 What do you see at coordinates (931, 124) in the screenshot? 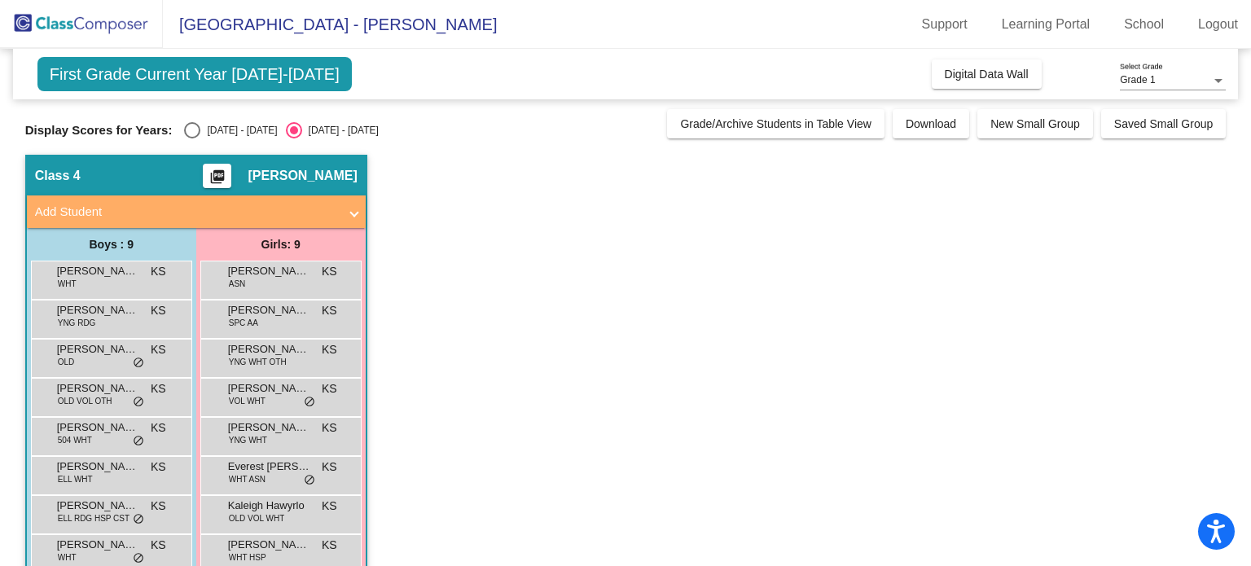
I see `span: Download` at bounding box center [931, 124].